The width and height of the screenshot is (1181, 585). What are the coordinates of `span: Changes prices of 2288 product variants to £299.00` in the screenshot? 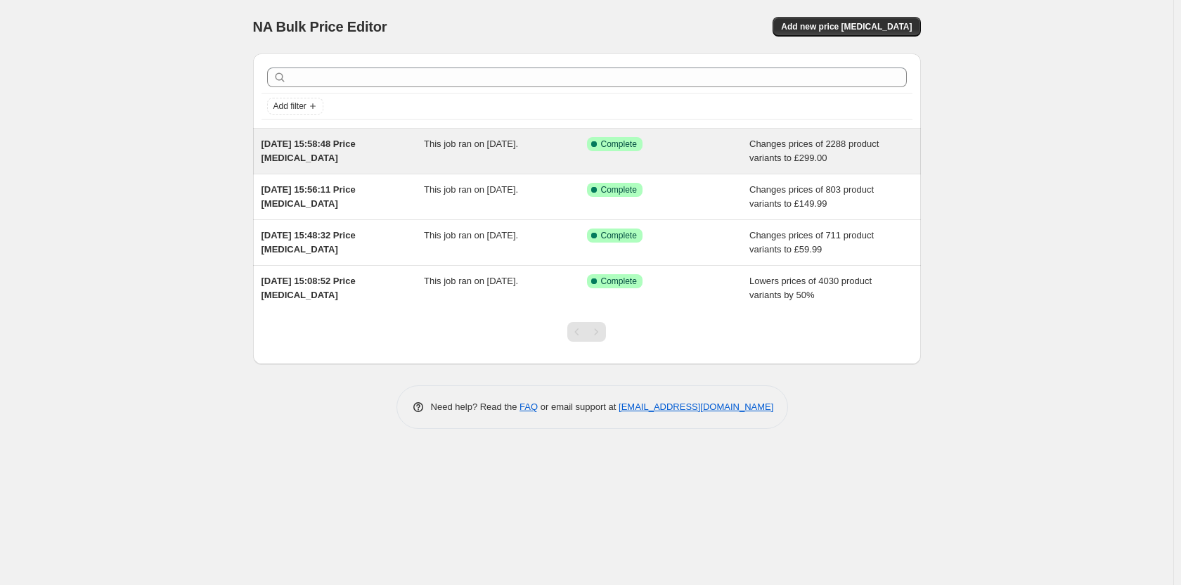 It's located at (814, 150).